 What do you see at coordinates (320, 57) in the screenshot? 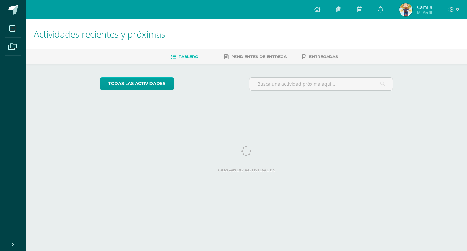
I see `a: Entregadas` at bounding box center [320, 57].